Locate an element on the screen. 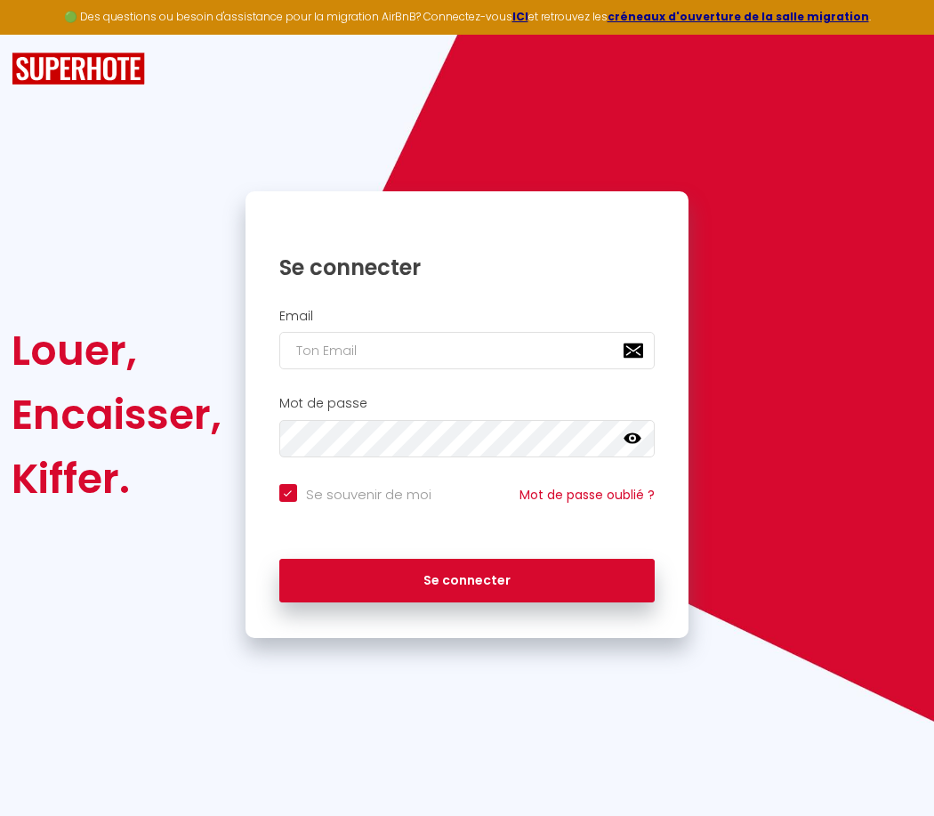 Image resolution: width=934 pixels, height=816 pixels. a: ICI is located at coordinates (521, 16).